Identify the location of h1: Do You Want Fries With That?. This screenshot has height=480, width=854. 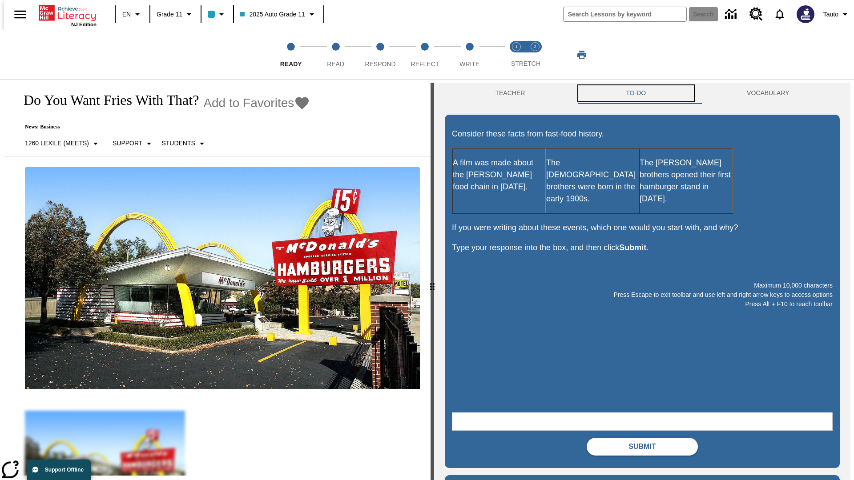
(106, 100).